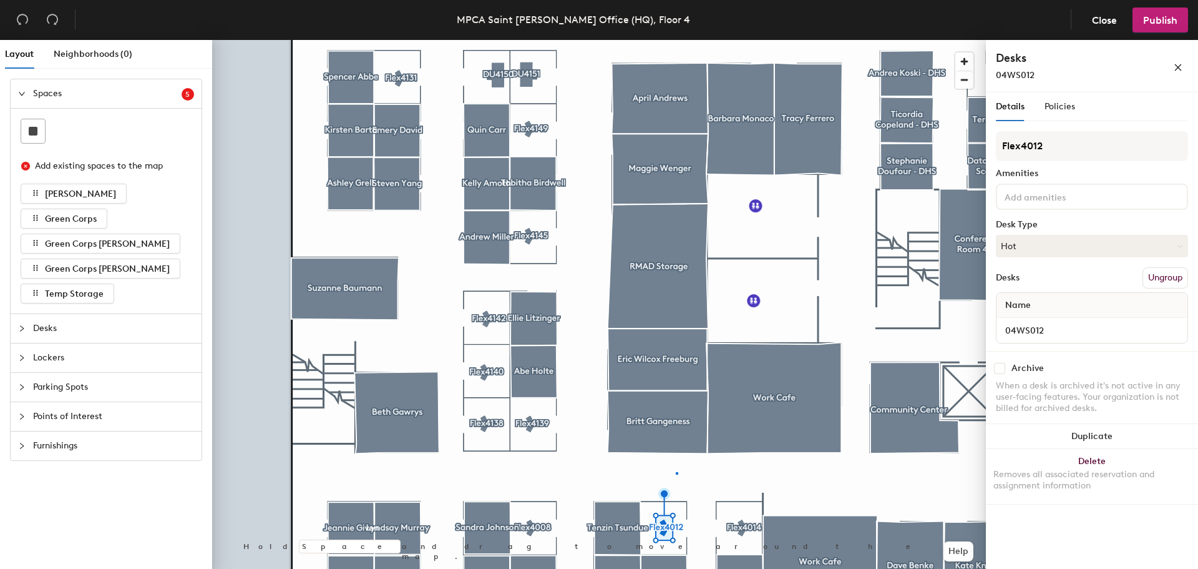  What do you see at coordinates (19, 54) in the screenshot?
I see `span: Layout` at bounding box center [19, 54].